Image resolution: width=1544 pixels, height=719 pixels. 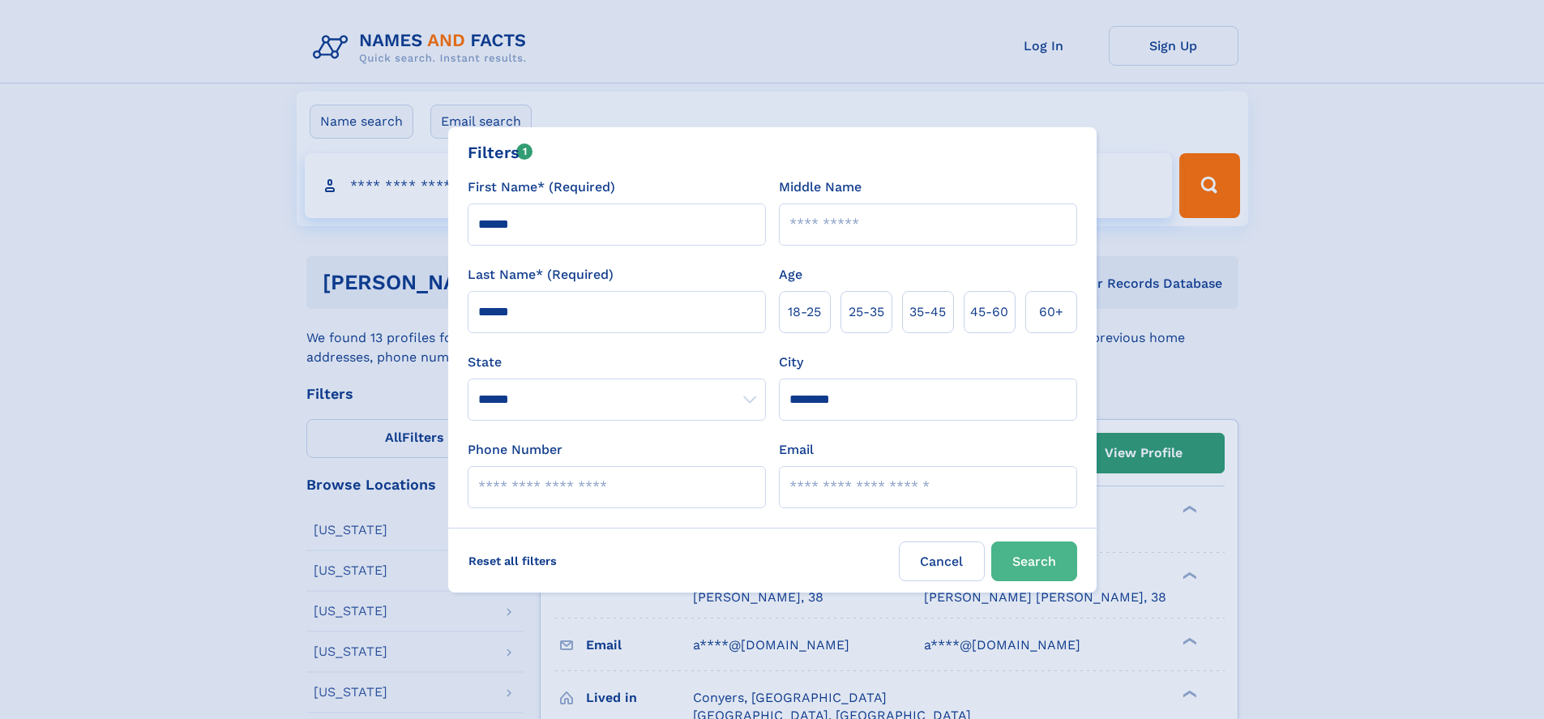 I want to click on label: Last Name* (Required), so click(x=541, y=275).